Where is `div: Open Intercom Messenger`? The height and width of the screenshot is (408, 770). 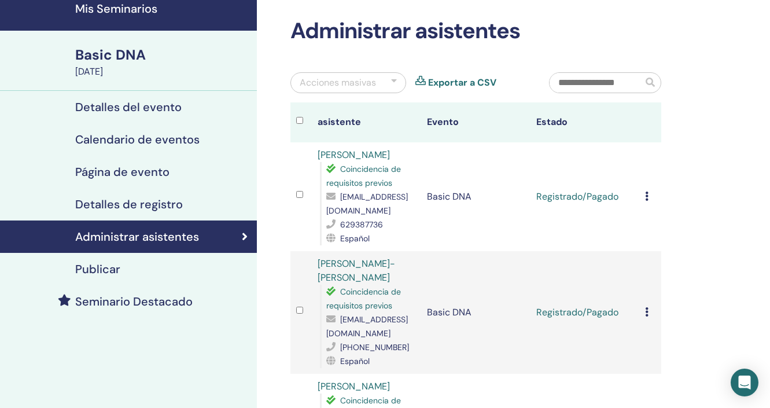 div: Open Intercom Messenger is located at coordinates (745, 382).